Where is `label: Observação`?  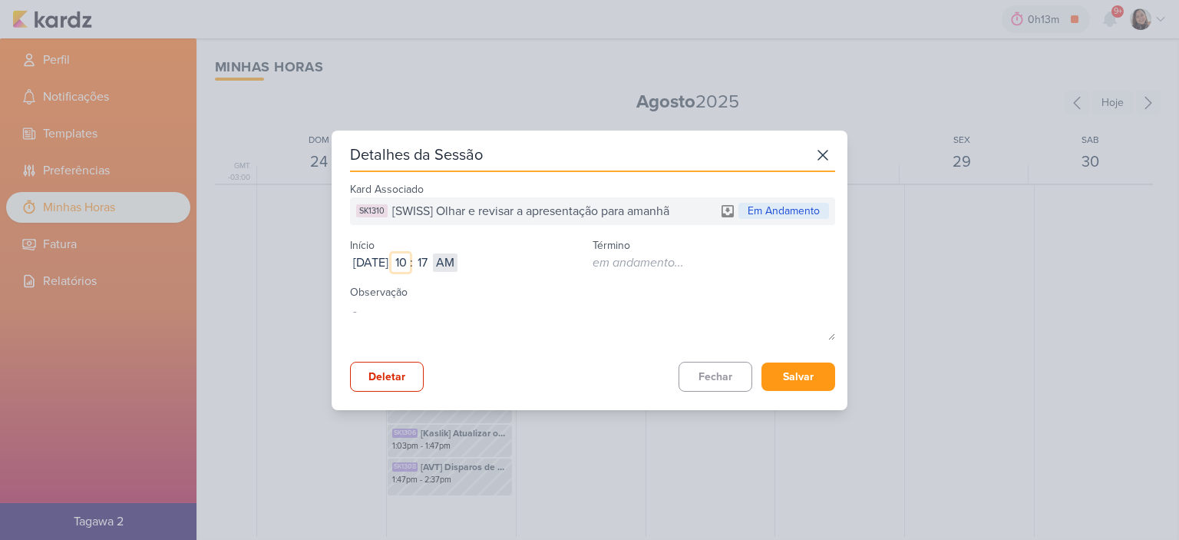
label: Observação is located at coordinates (378, 292).